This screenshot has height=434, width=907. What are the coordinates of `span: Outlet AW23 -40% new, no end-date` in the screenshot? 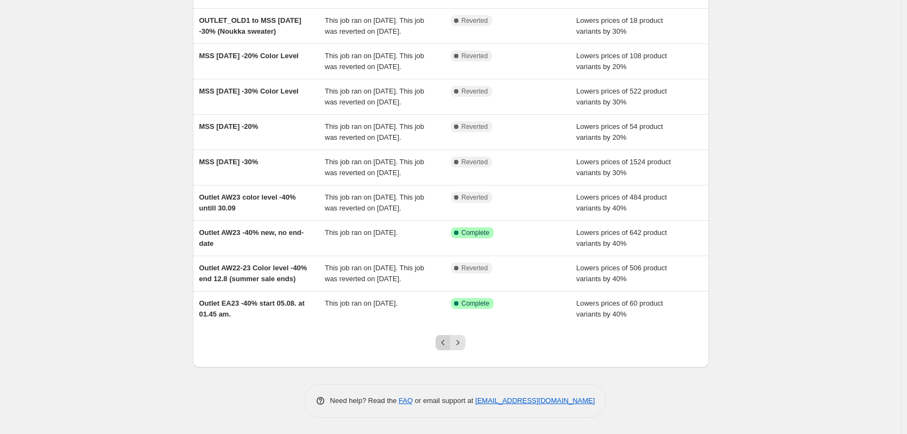 It's located at (252, 237).